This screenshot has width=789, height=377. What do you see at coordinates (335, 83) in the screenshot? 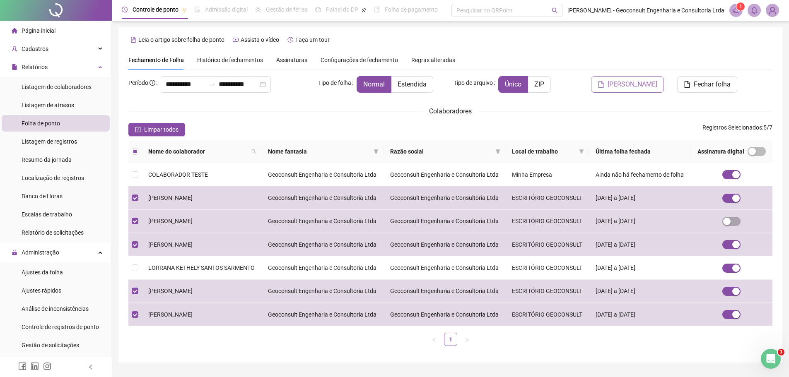
I see `span: Tipo de folha` at bounding box center [335, 83].